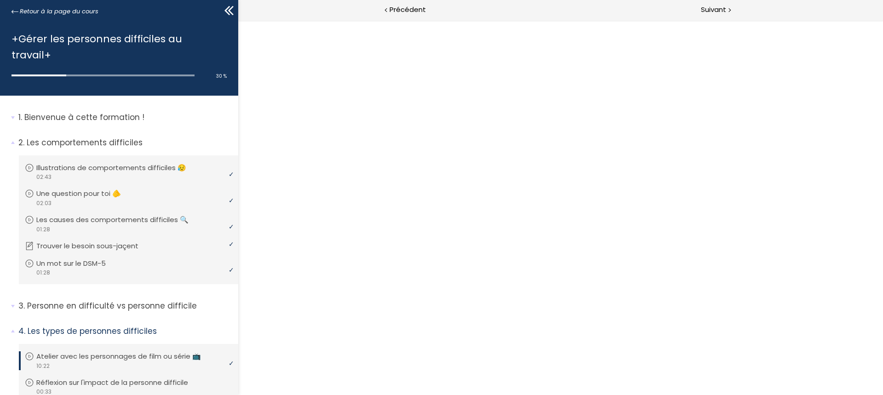  What do you see at coordinates (21, 143) in the screenshot?
I see `span: 2.` at bounding box center [21, 143].